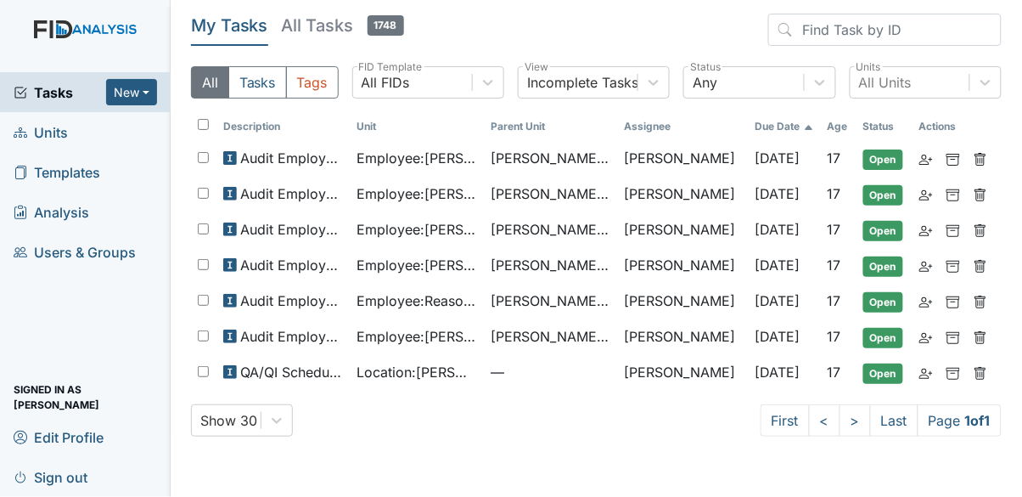 The height and width of the screenshot is (497, 1022). I want to click on button: All, so click(210, 82).